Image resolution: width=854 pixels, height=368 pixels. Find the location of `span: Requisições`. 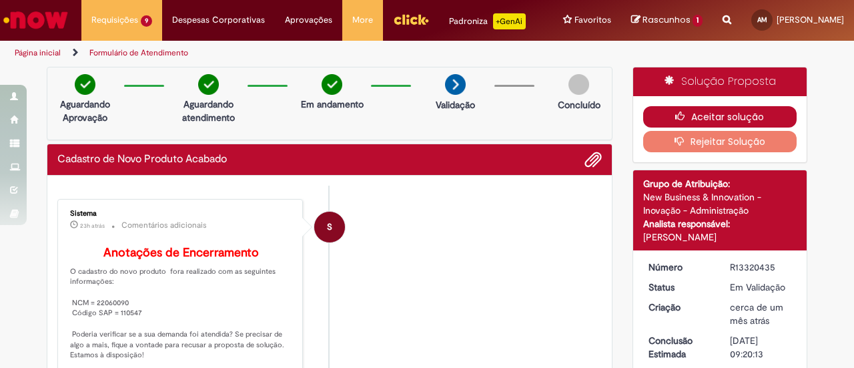

span: Requisições is located at coordinates (115, 20).